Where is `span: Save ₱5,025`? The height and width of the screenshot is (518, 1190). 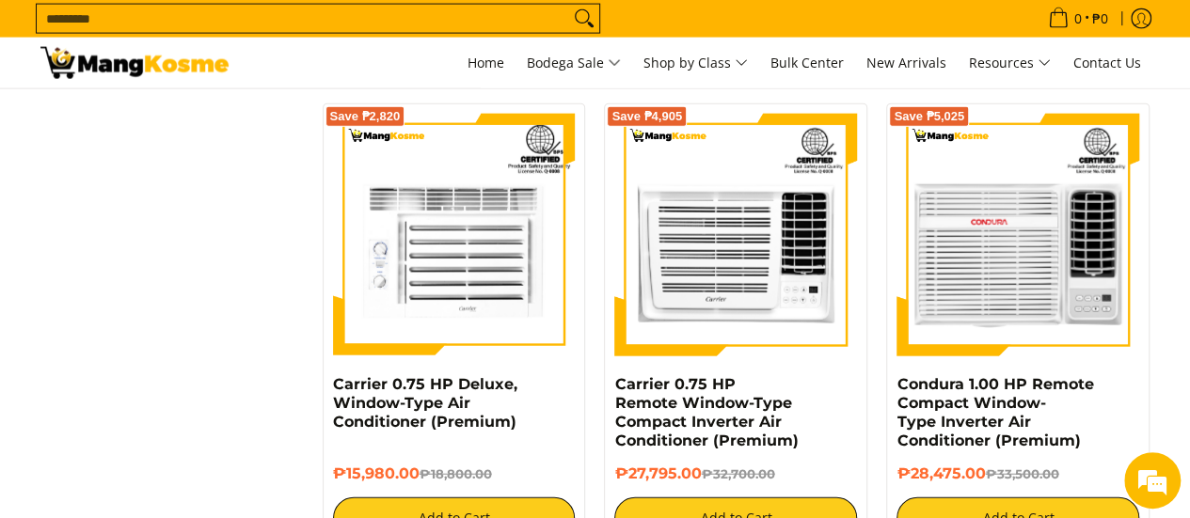 span: Save ₱5,025 is located at coordinates (928, 117).